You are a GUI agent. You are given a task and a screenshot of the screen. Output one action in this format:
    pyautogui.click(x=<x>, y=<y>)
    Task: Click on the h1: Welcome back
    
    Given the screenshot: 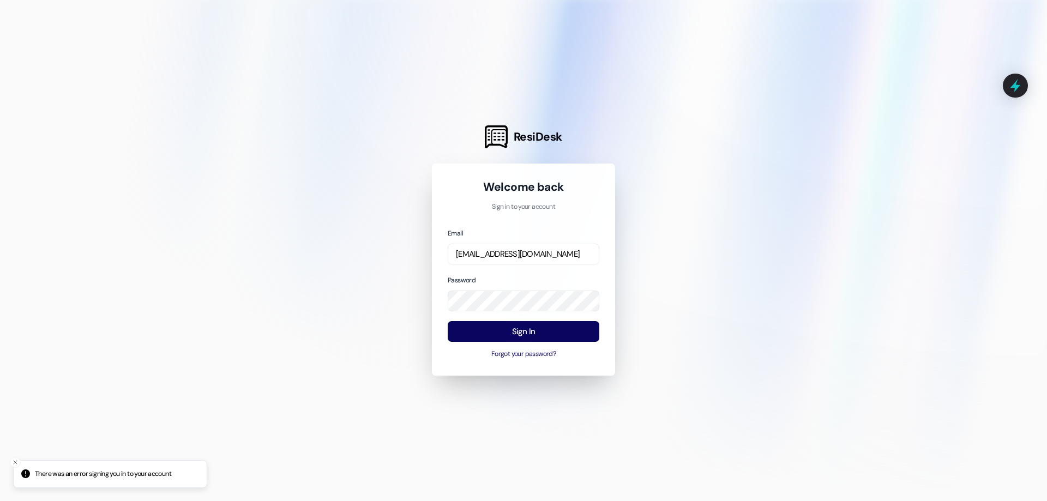 What is the action you would take?
    pyautogui.click(x=524, y=187)
    